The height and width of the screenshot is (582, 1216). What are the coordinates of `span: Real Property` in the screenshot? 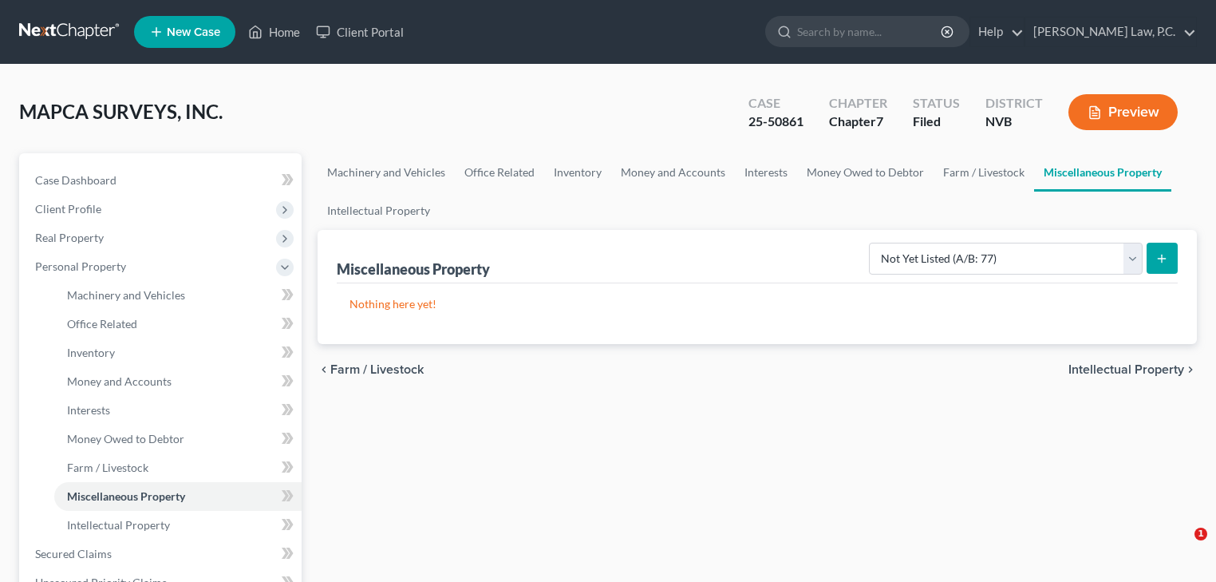 It's located at (69, 237).